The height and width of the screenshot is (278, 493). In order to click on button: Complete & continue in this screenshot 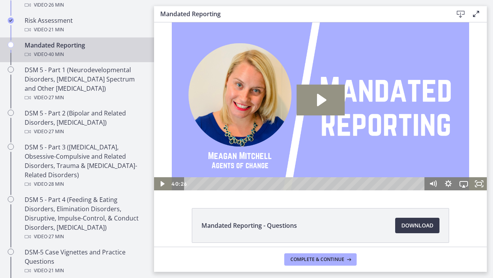, I will do `click(321, 259)`.